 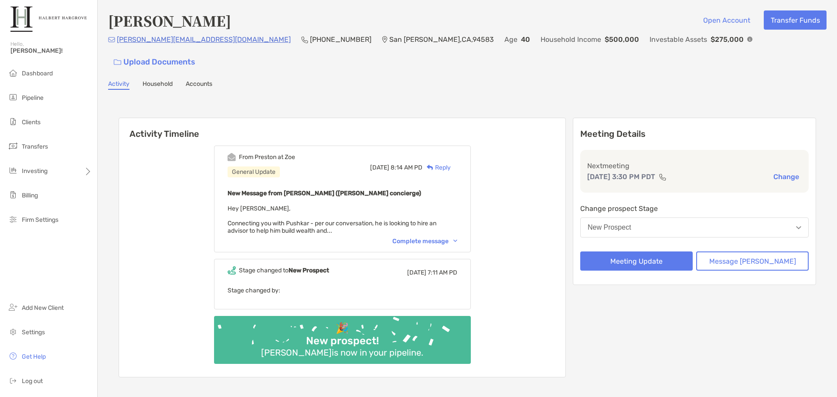 I want to click on div: From Preston at Zoe, so click(x=267, y=157).